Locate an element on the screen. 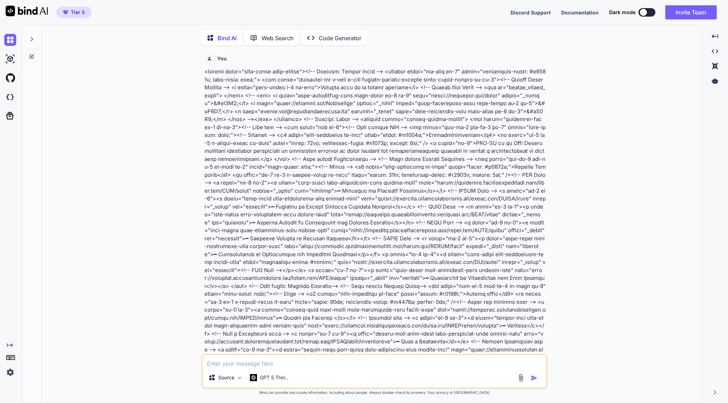  img: attachment is located at coordinates (521, 377).